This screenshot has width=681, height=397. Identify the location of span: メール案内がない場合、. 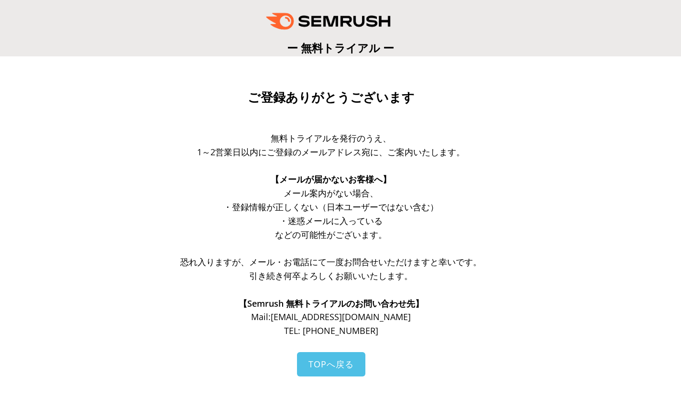
(331, 193).